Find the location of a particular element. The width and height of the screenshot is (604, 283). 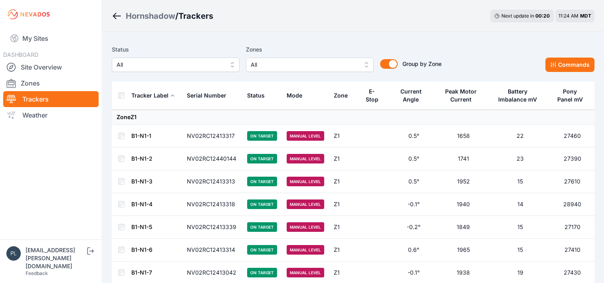

td: 1952 is located at coordinates (463, 181).